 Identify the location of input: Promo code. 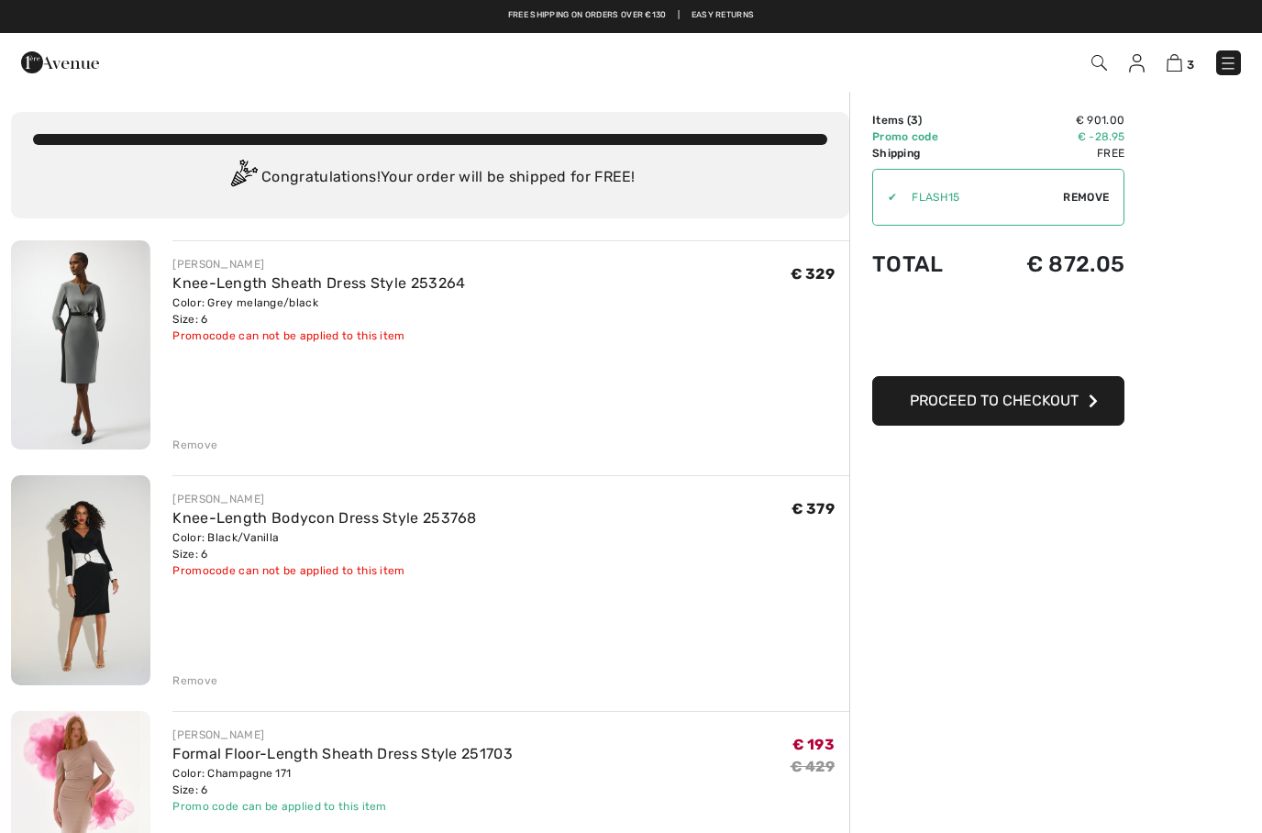
(979, 197).